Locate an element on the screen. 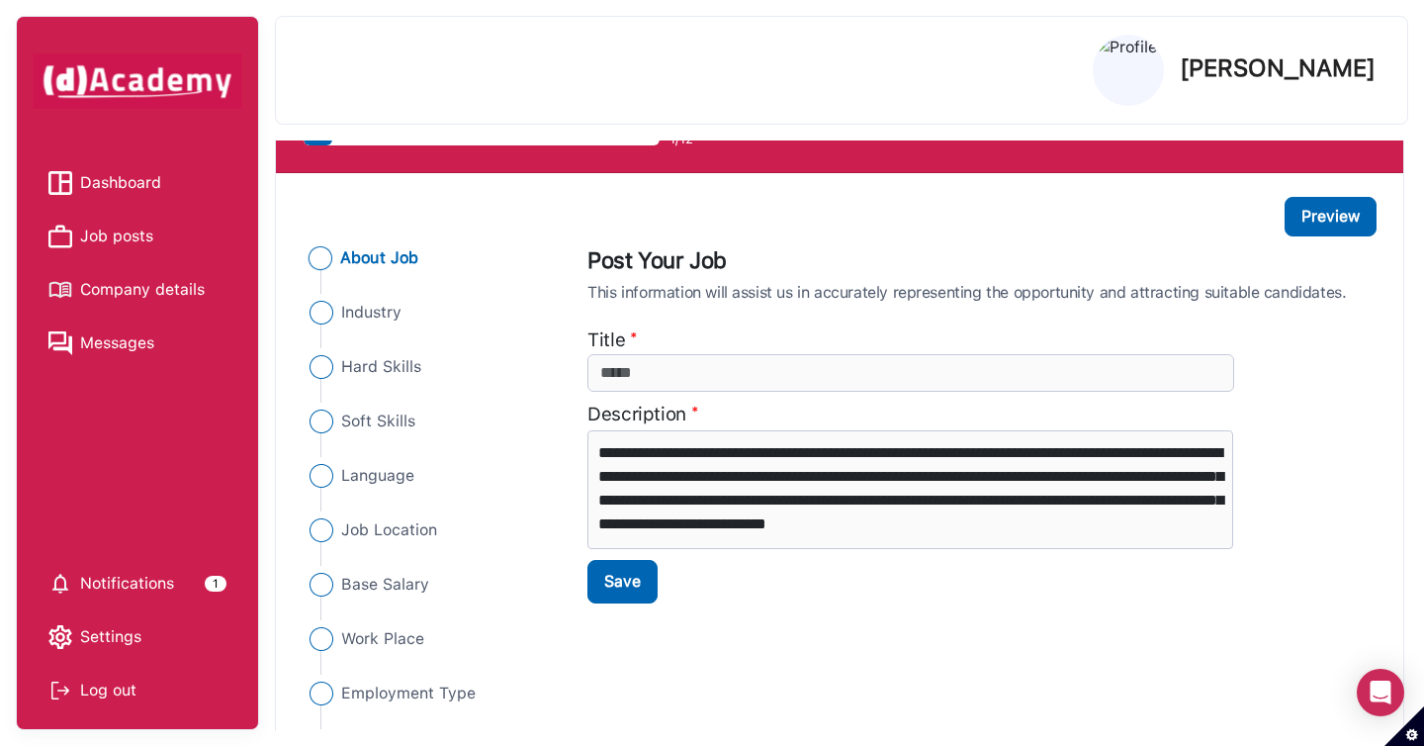 The height and width of the screenshot is (746, 1424). button: Save is located at coordinates (622, 582).